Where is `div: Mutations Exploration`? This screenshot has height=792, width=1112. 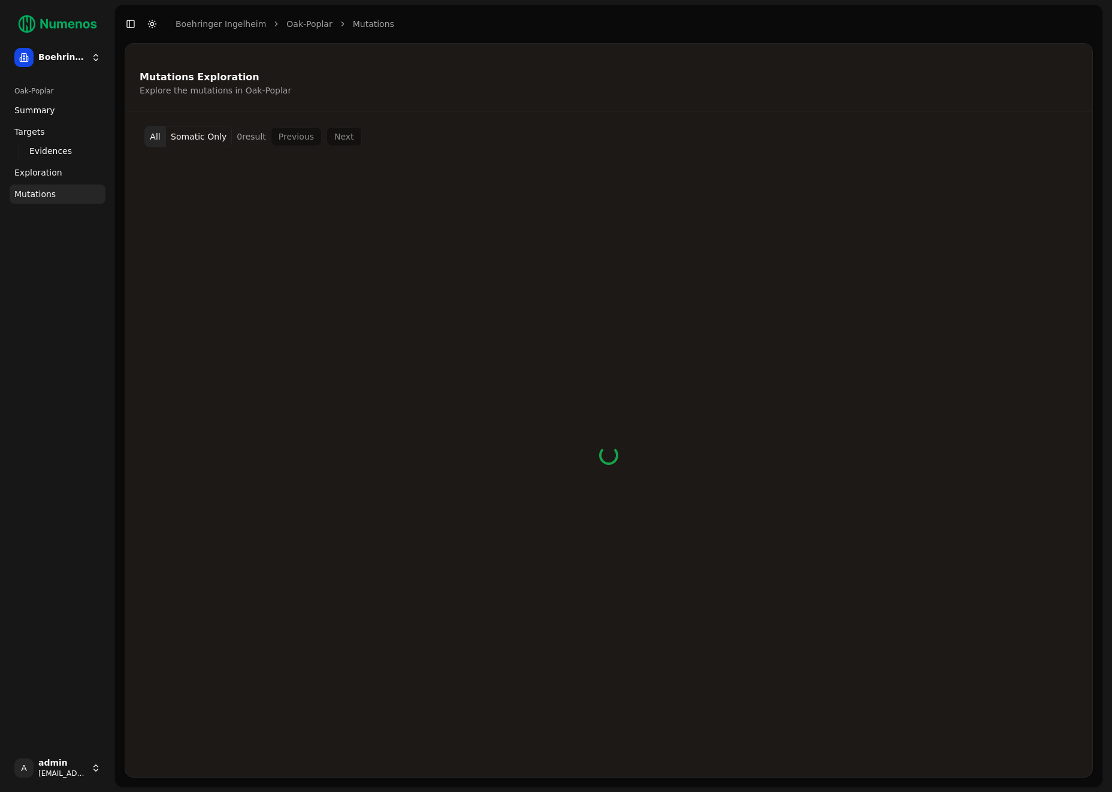 div: Mutations Exploration is located at coordinates (607, 77).